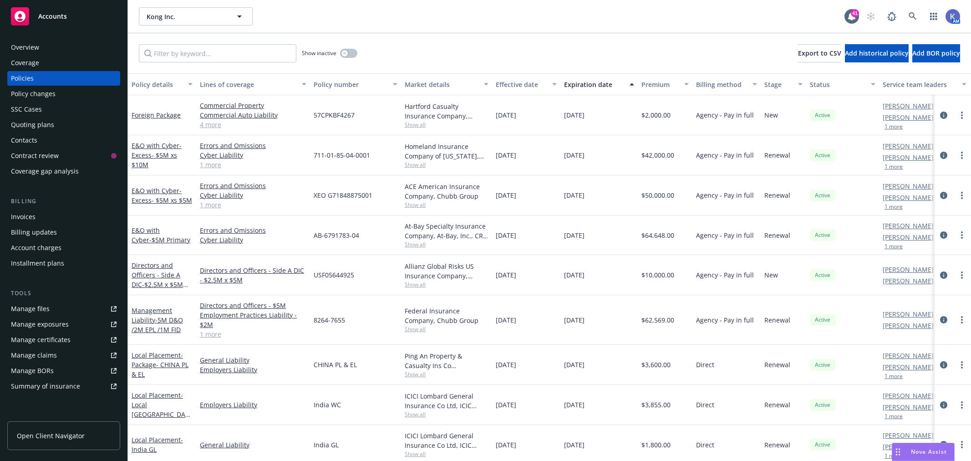  What do you see at coordinates (64, 125) in the screenshot?
I see `a: Quoting plans` at bounding box center [64, 125].